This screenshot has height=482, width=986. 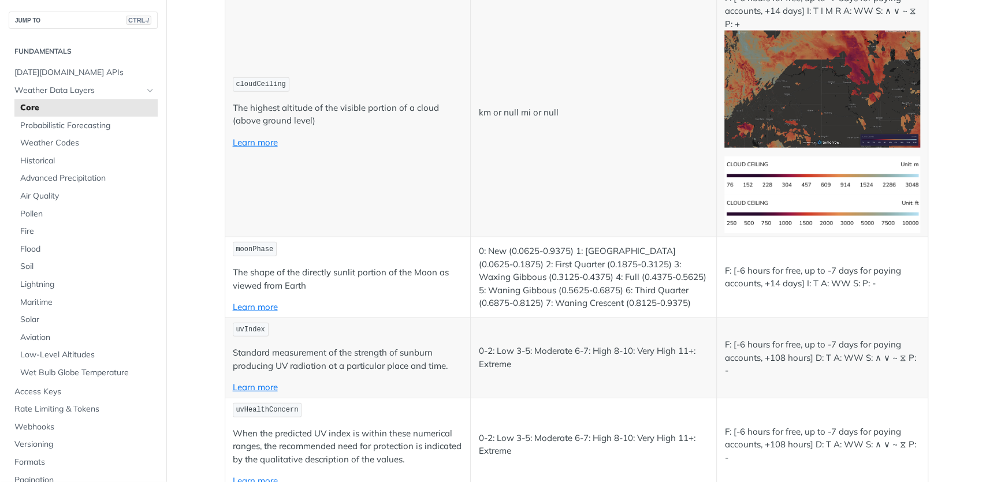 What do you see at coordinates (87, 338) in the screenshot?
I see `span: Aviation` at bounding box center [87, 338].